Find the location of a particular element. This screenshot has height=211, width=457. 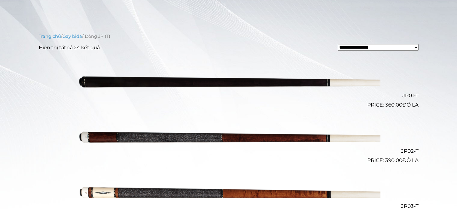

a: Gậy bida is located at coordinates (72, 36).